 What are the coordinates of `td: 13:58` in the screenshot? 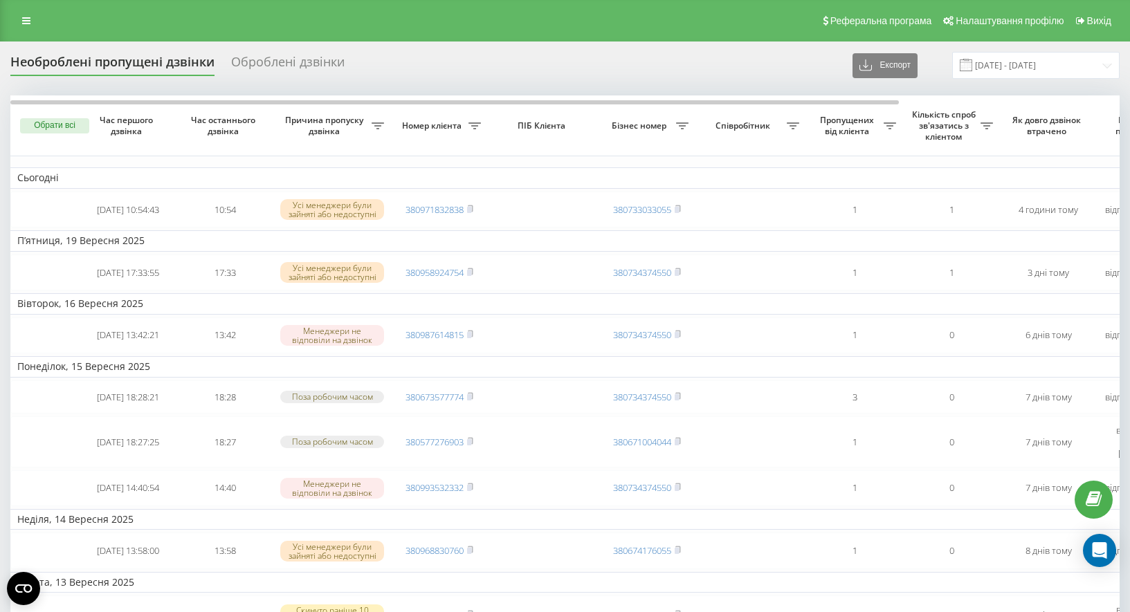 It's located at (225, 551).